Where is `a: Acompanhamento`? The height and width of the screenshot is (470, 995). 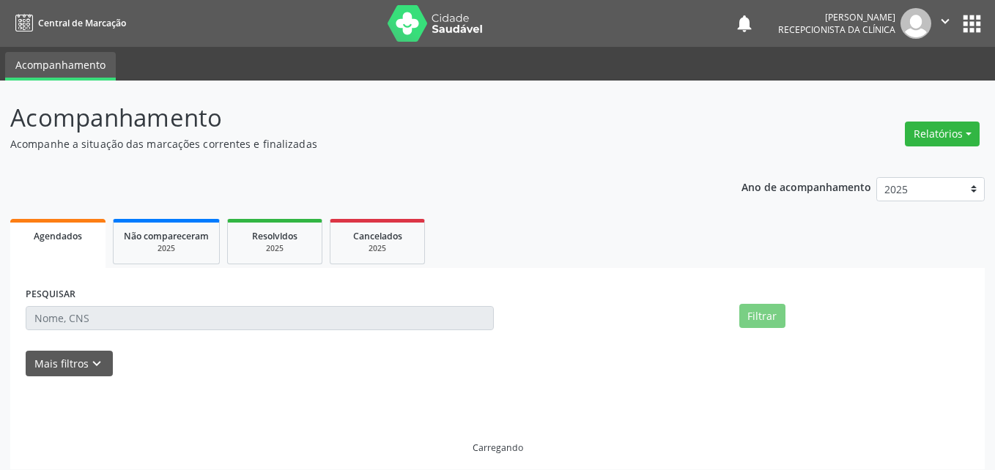
a: Acompanhamento is located at coordinates (60, 66).